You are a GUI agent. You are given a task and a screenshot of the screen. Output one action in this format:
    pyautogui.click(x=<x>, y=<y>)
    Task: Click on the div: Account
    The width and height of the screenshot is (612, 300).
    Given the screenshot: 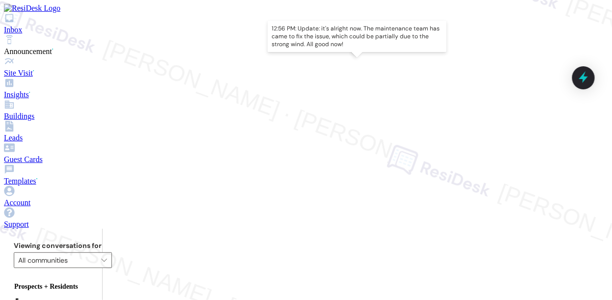 What is the action you would take?
    pyautogui.click(x=306, y=203)
    